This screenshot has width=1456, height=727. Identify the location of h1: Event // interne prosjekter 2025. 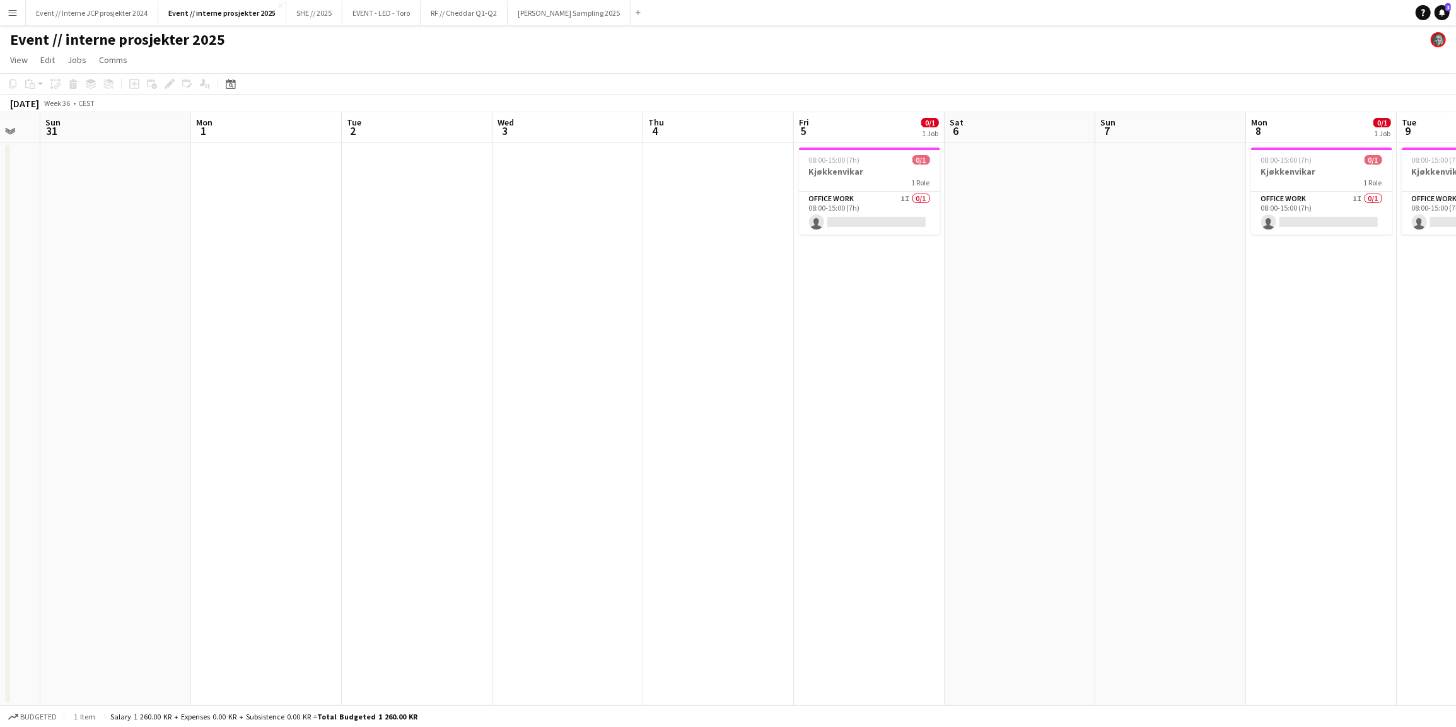
(117, 40).